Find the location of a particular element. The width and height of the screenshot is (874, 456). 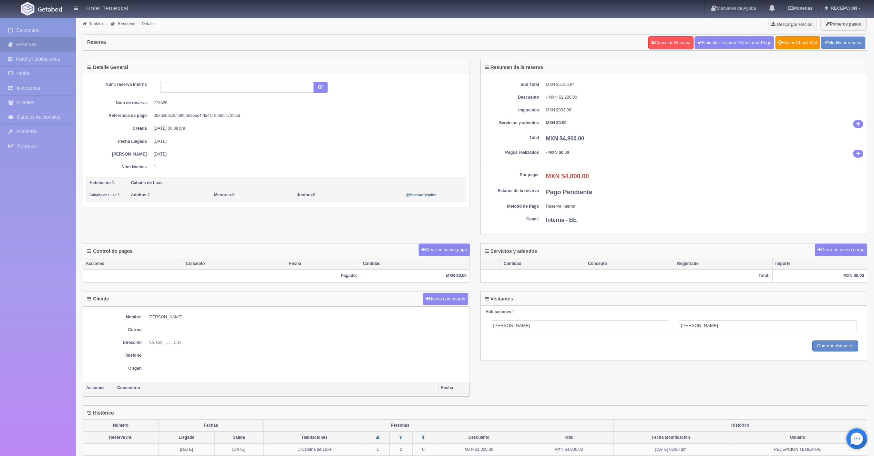

dd: 1 is located at coordinates (307, 167).